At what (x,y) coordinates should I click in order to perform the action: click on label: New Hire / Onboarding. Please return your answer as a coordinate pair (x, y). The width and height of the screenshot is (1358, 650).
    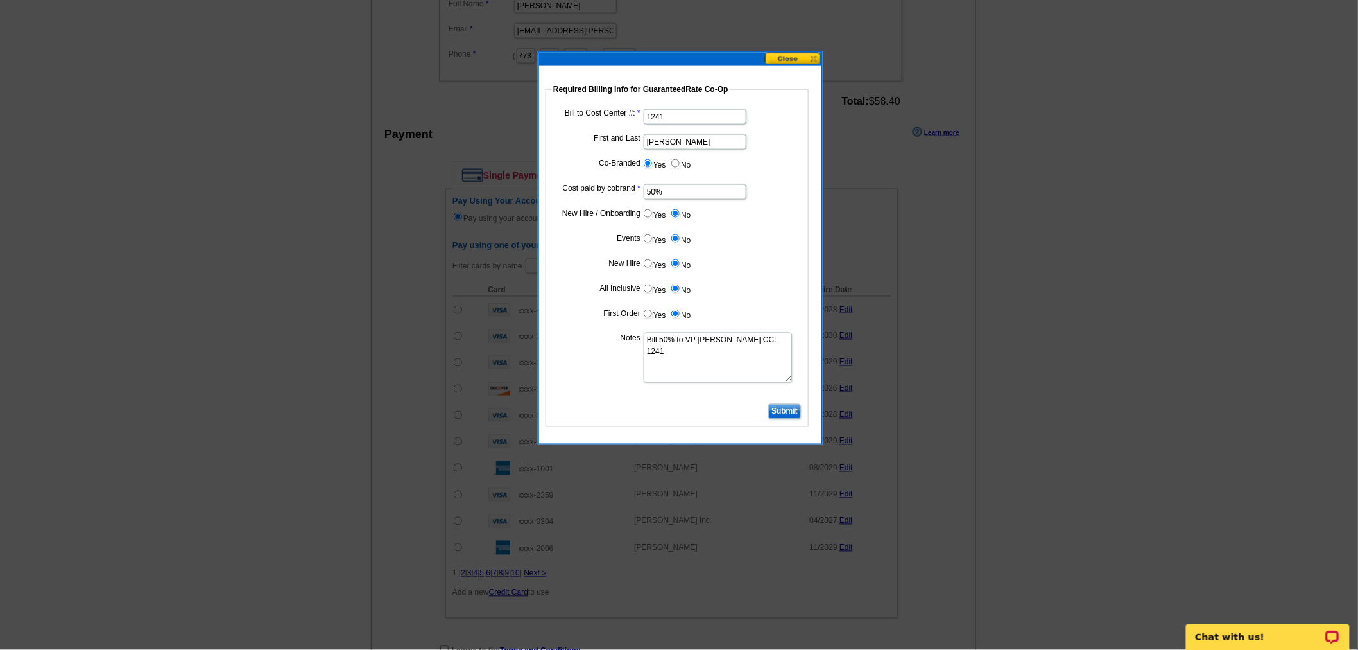
    Looking at the image, I should click on (598, 213).